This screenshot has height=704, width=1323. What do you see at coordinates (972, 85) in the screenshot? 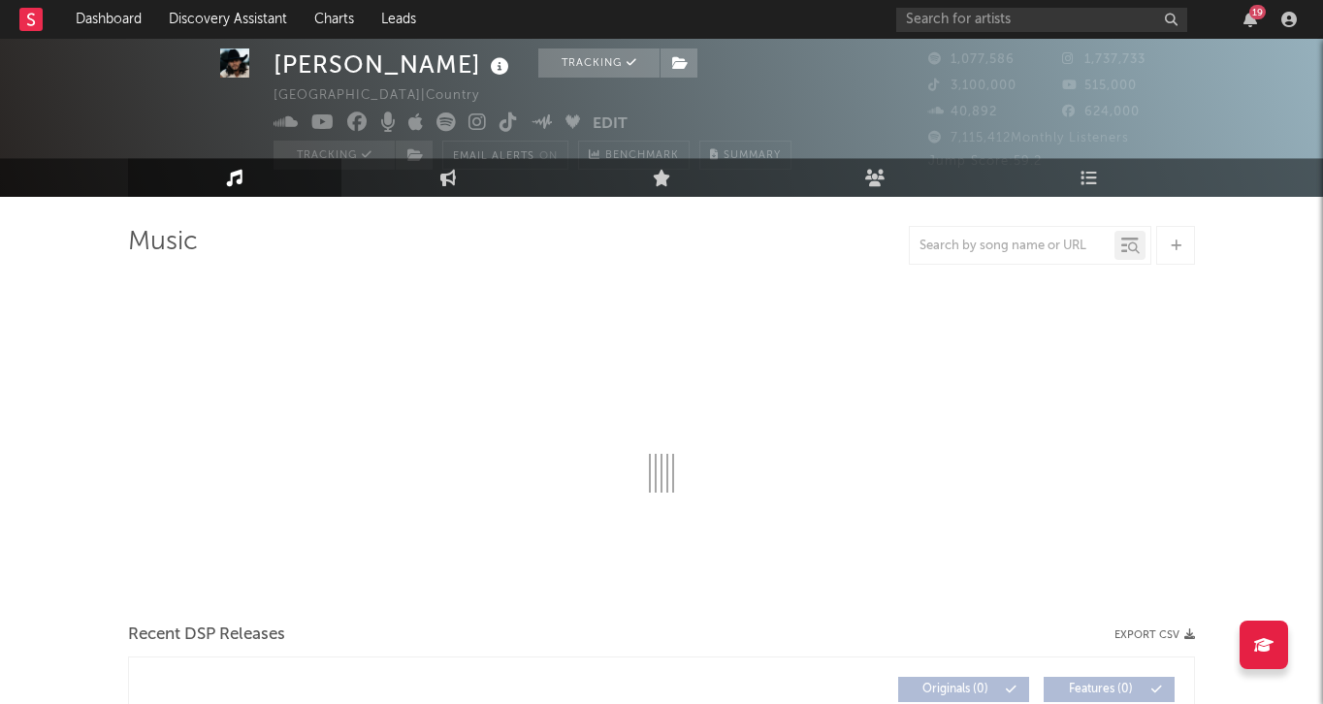
I see `span: 3,100,000` at bounding box center [972, 85].